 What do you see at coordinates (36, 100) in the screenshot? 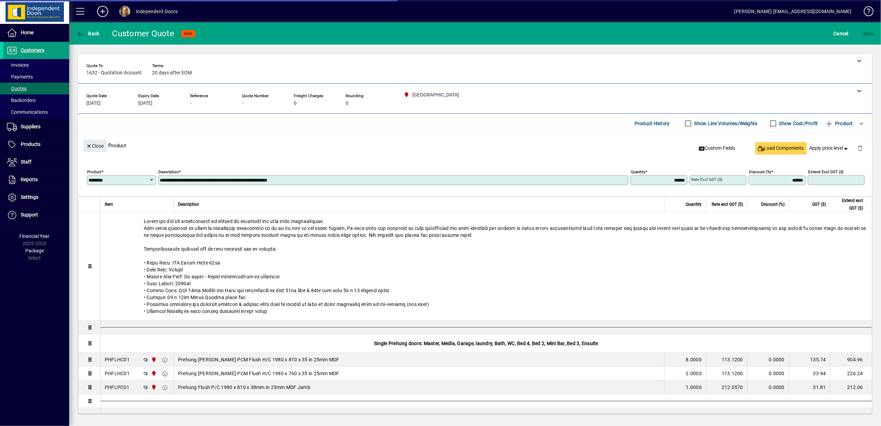
I see `a: Backorders` at bounding box center [36, 100].